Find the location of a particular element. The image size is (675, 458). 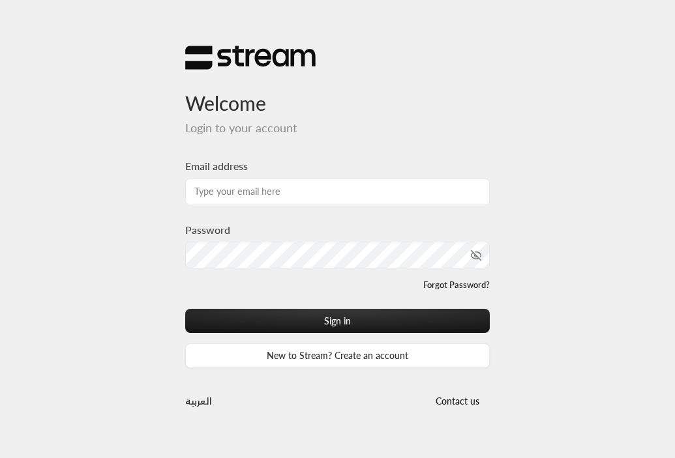

label: Email address is located at coordinates (216, 166).